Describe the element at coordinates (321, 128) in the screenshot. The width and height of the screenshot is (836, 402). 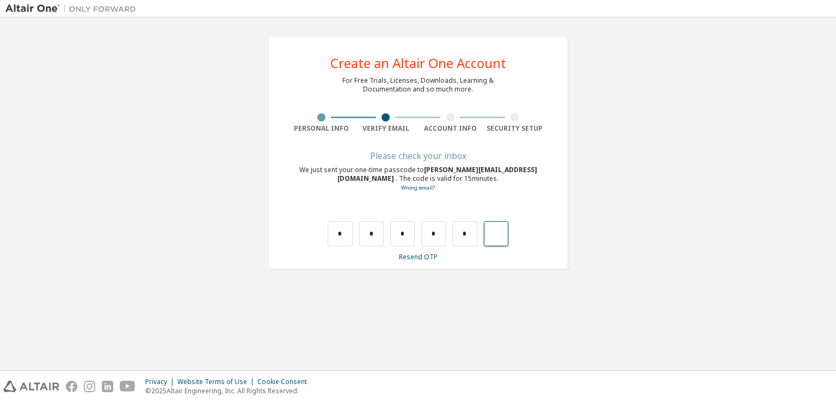
I see `div: Personal Info` at that location.